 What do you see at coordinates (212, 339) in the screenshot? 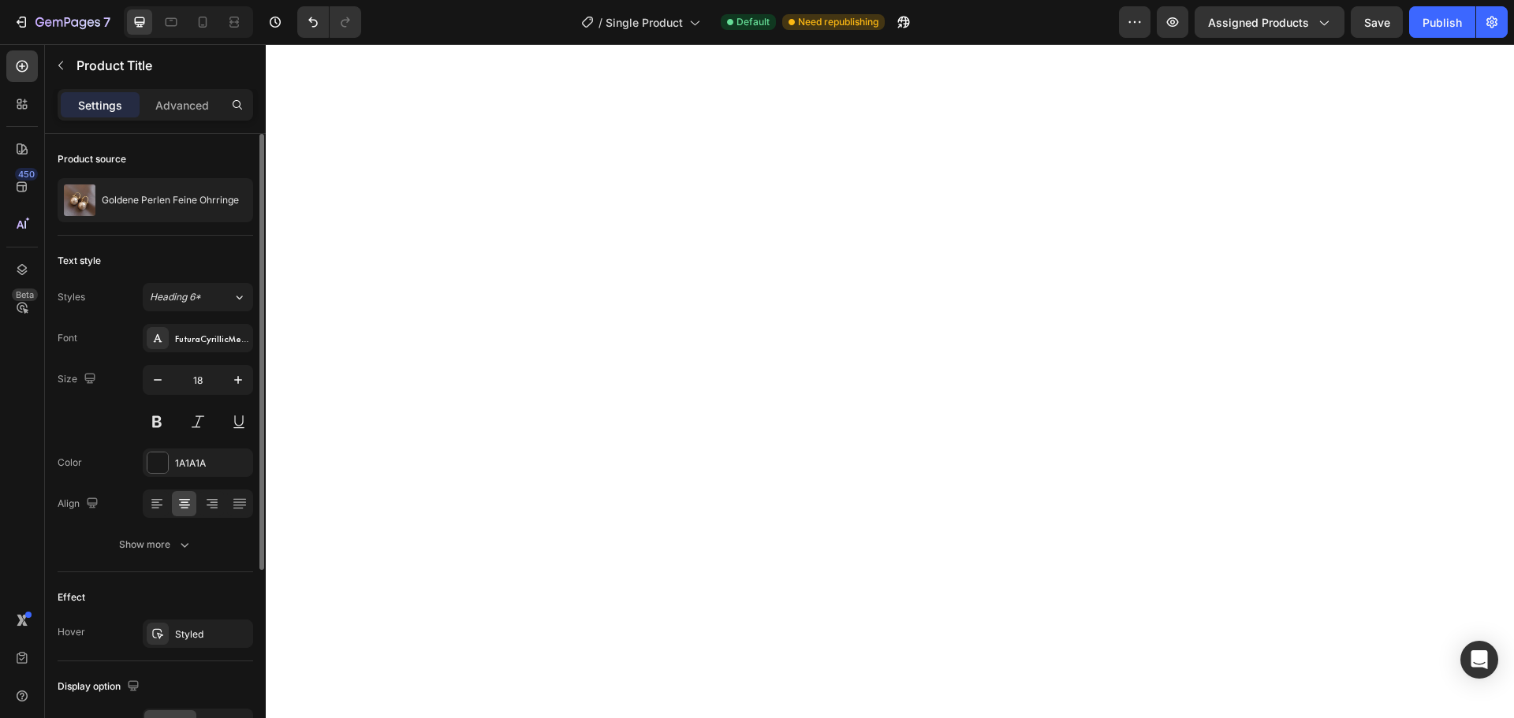
I see `div: FuturaCyrillicMedium` at bounding box center [212, 339].